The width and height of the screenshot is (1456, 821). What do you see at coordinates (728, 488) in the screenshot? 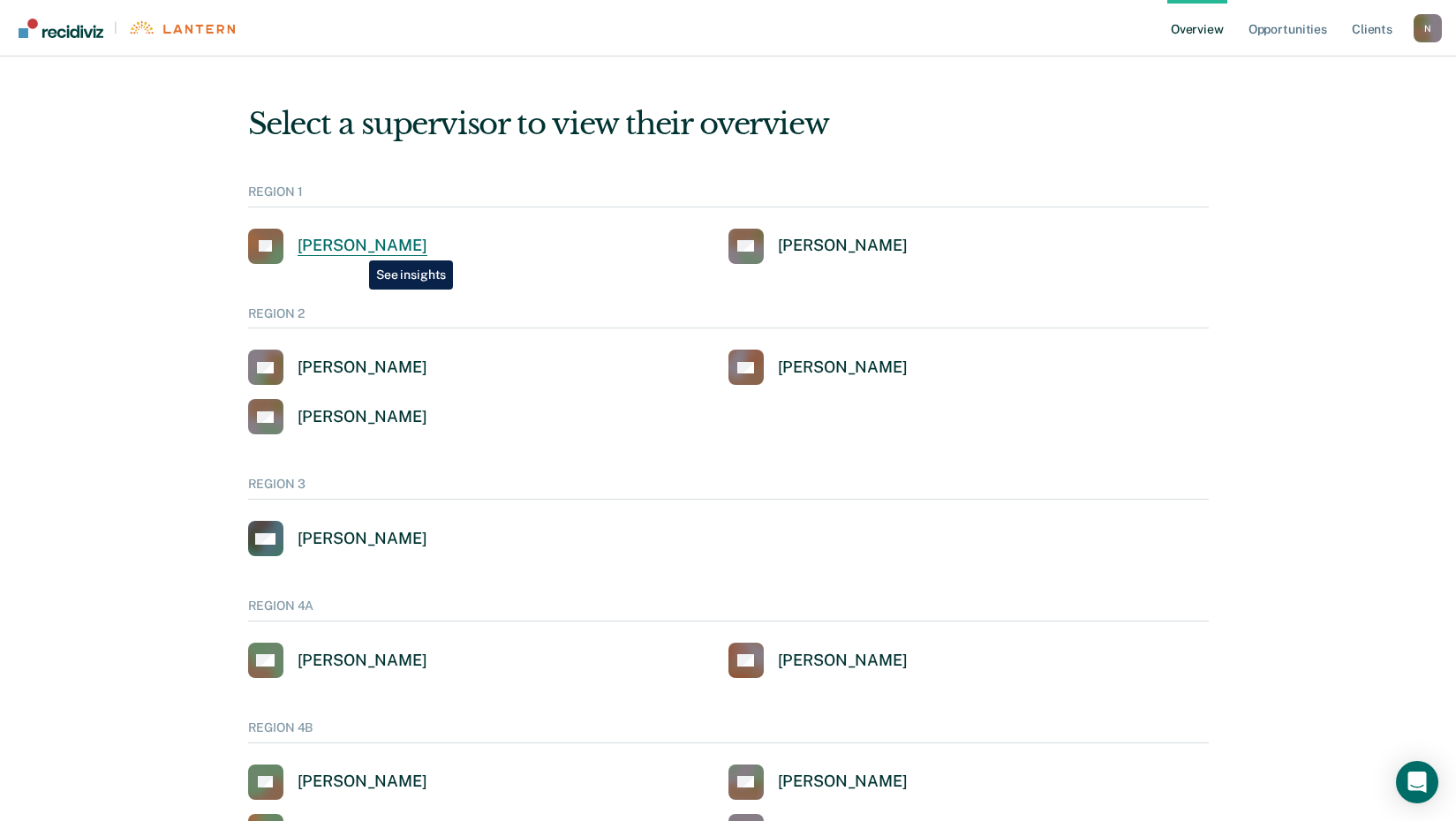
I see `div: REGION 3` at bounding box center [728, 488].